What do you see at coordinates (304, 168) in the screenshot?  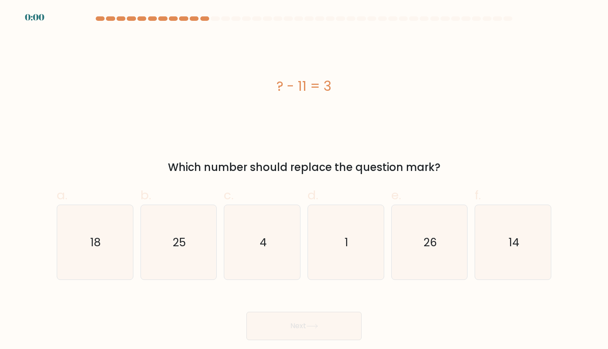 I see `div: Which number should replace the question mark?` at bounding box center [304, 168].